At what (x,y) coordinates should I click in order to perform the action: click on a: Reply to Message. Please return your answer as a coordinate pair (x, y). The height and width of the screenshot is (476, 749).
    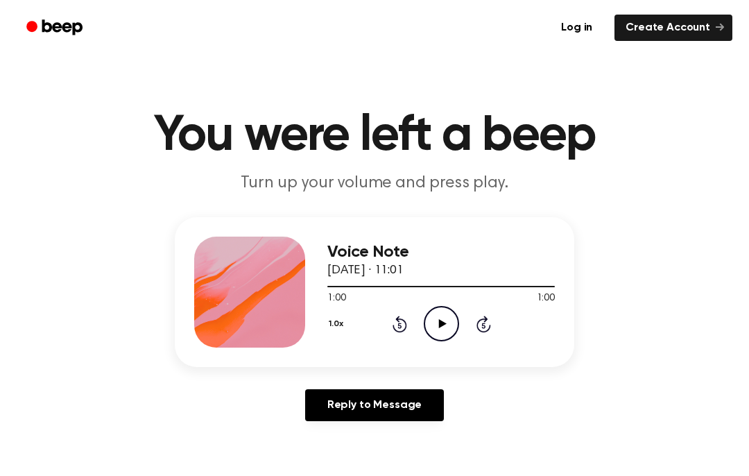
    Looking at the image, I should click on (375, 405).